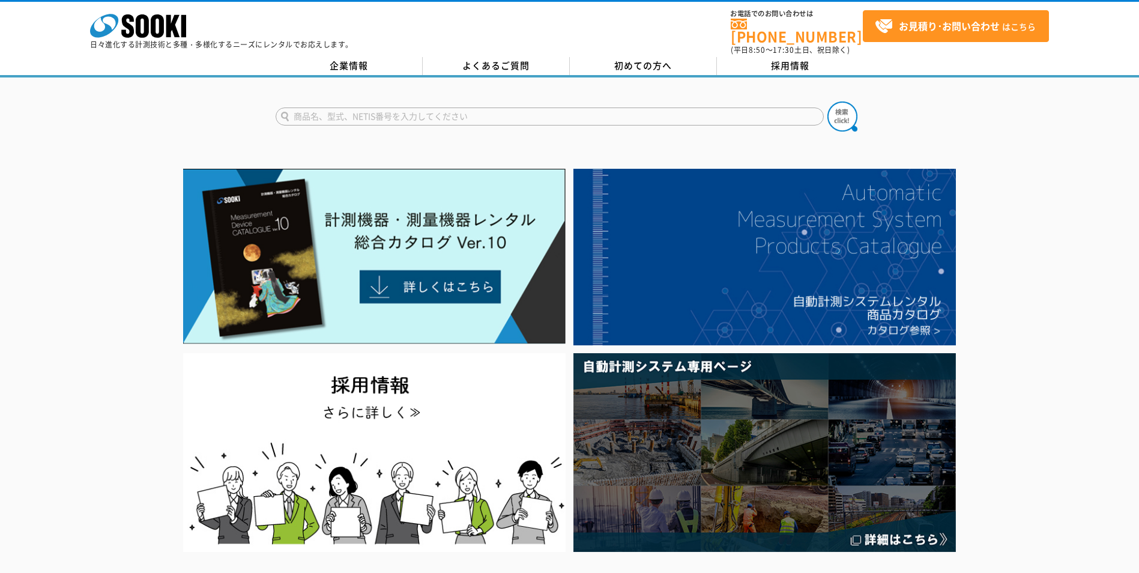 This screenshot has height=573, width=1139. What do you see at coordinates (796, 14) in the screenshot?
I see `span: お電話でのお問い合わせは` at bounding box center [796, 14].